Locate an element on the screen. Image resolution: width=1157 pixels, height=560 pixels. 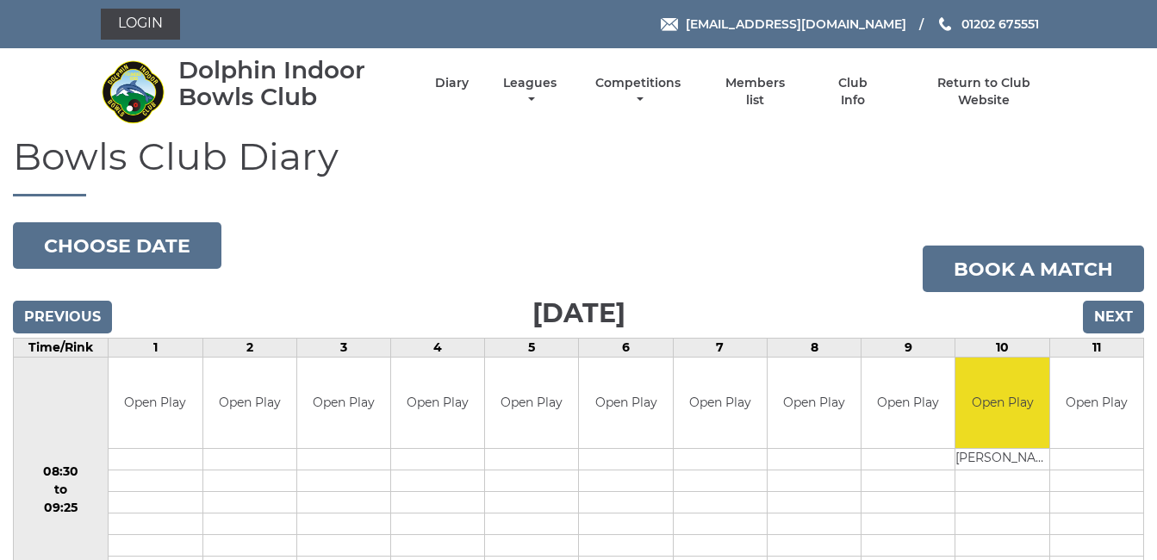
td: 3 is located at coordinates (343, 348).